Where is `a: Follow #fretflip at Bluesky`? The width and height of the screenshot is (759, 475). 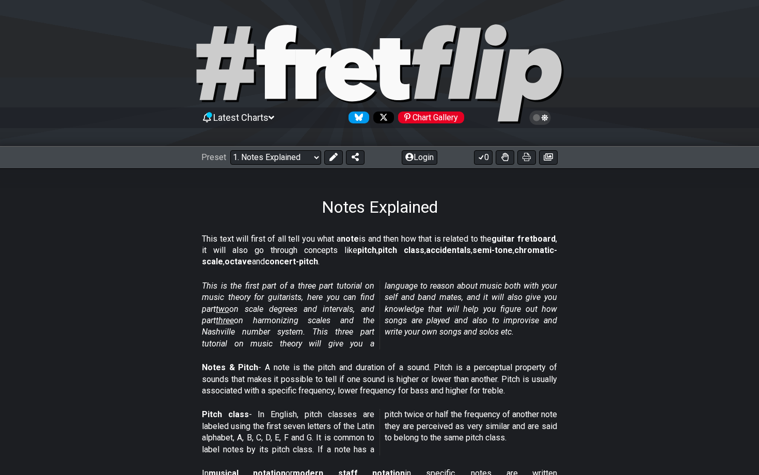
a: Follow #fretflip at Bluesky is located at coordinates (357, 117).